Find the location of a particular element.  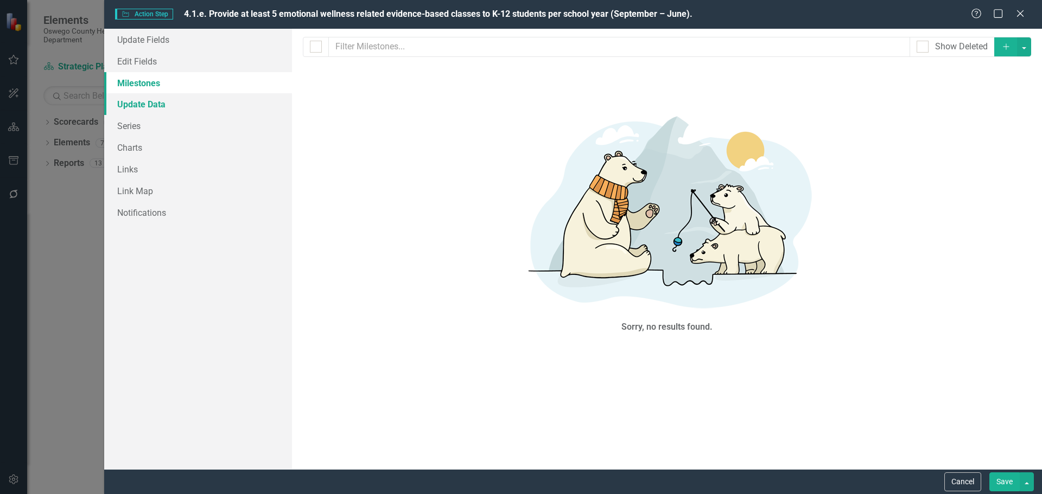

a: Links is located at coordinates (198, 169).